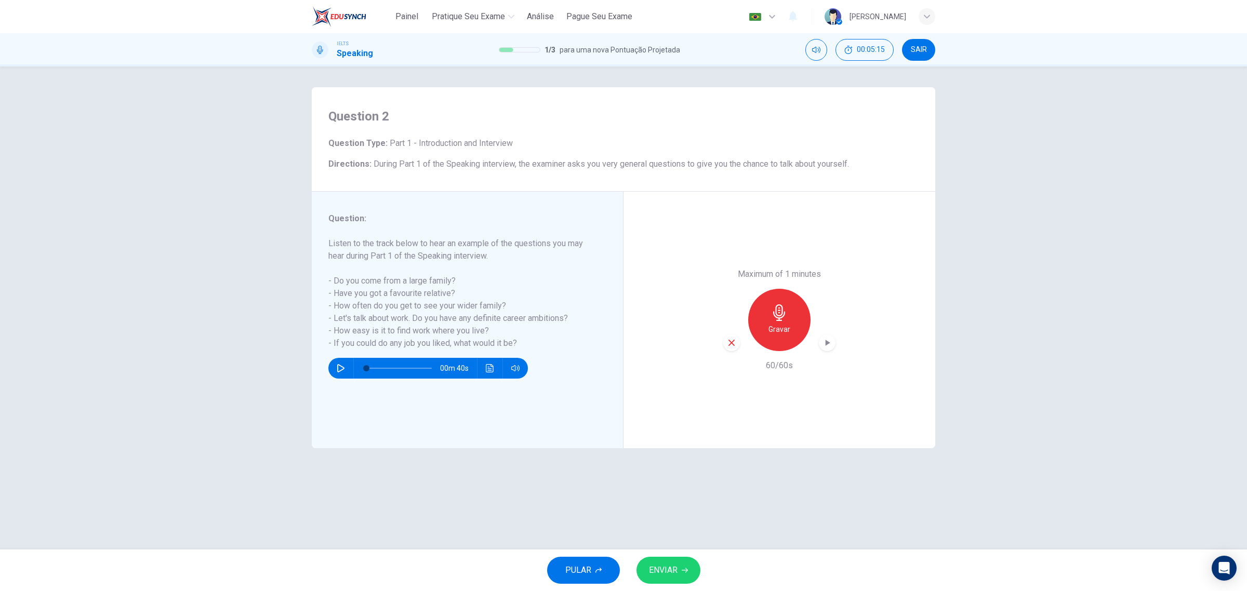  I want to click on h6: Maximum of 1 minutes, so click(779, 274).